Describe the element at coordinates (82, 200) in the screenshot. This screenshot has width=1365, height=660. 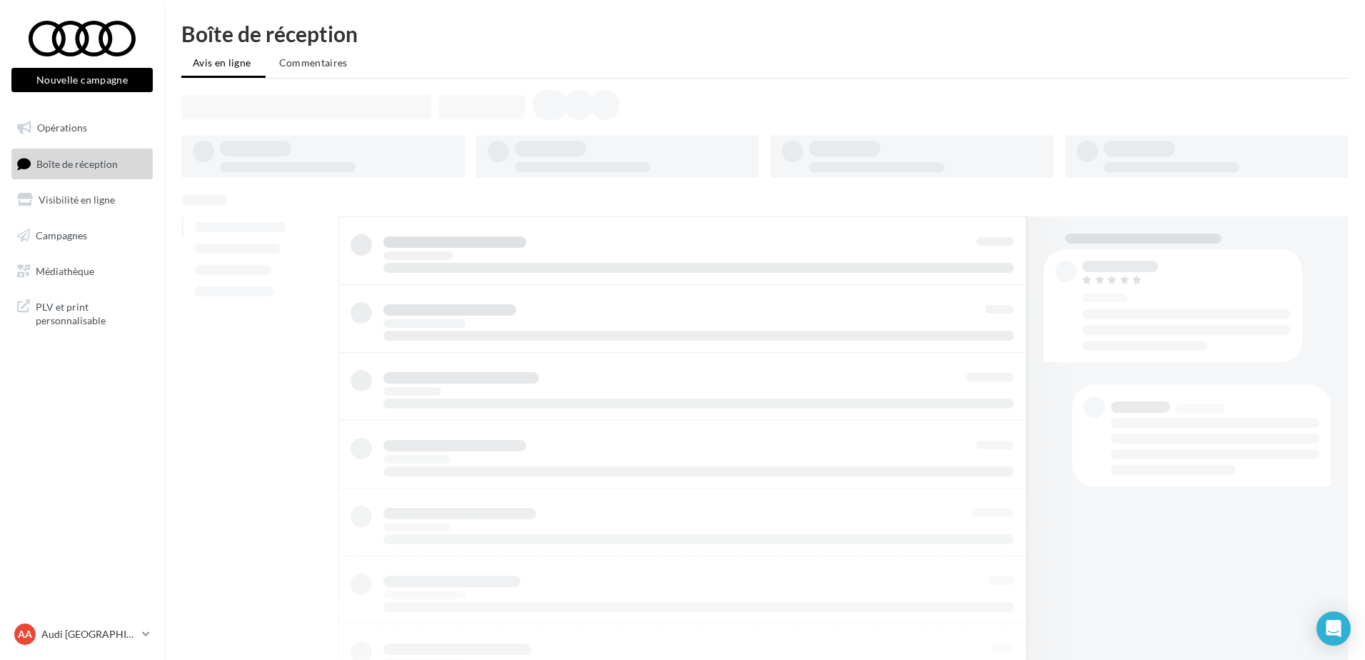
I see `a: Visibilité en ligne` at that location.